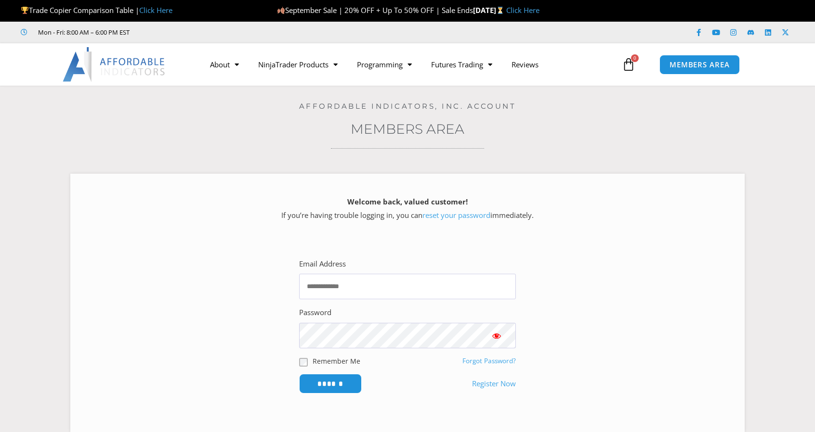 The image size is (815, 432). I want to click on a: MEMBERS AREA, so click(699, 65).